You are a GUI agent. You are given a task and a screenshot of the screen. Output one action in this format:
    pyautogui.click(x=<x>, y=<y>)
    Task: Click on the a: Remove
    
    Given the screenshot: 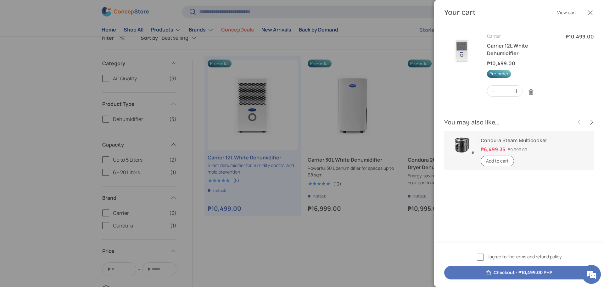 What is the action you would take?
    pyautogui.click(x=531, y=92)
    